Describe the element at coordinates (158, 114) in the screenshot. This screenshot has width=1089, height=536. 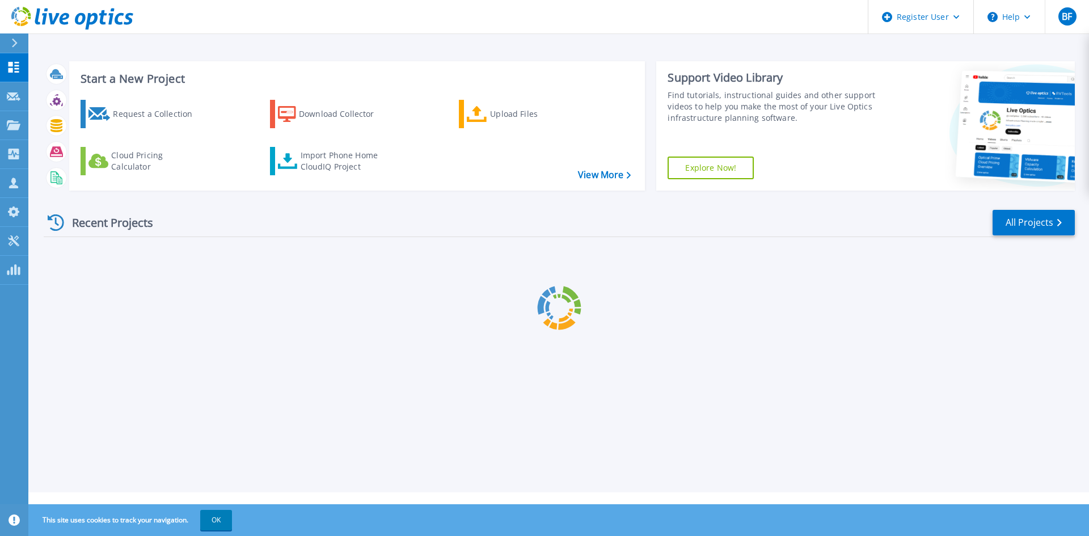
I see `div: Request a Collection` at that location.